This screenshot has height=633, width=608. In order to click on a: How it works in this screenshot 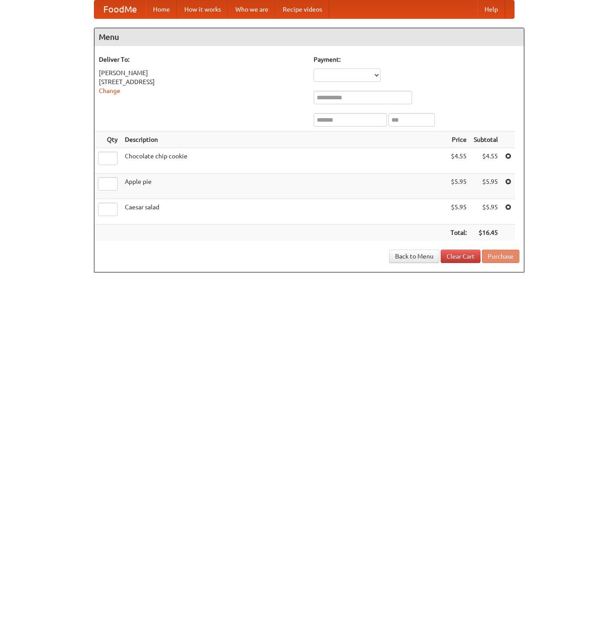, I will do `click(203, 9)`.